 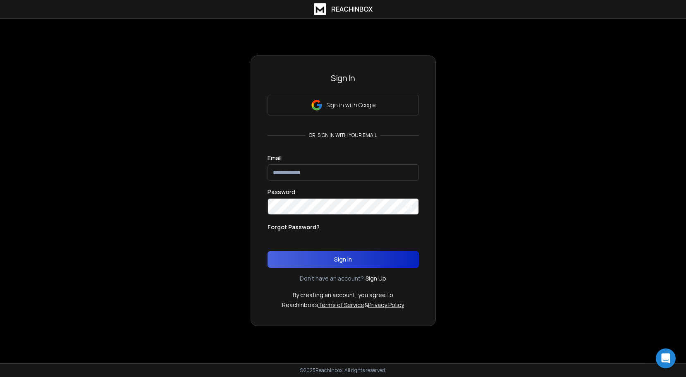 I want to click on label: Password, so click(x=281, y=192).